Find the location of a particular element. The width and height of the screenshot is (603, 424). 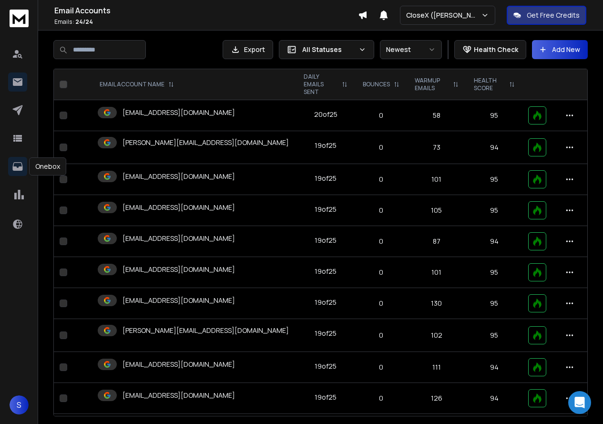

td: 130 is located at coordinates (437, 303).